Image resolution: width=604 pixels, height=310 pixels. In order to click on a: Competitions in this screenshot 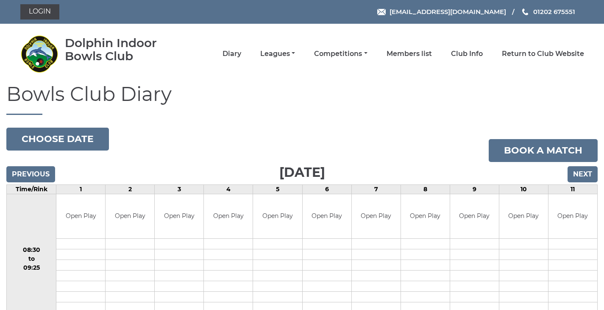, I will do `click(340, 54)`.